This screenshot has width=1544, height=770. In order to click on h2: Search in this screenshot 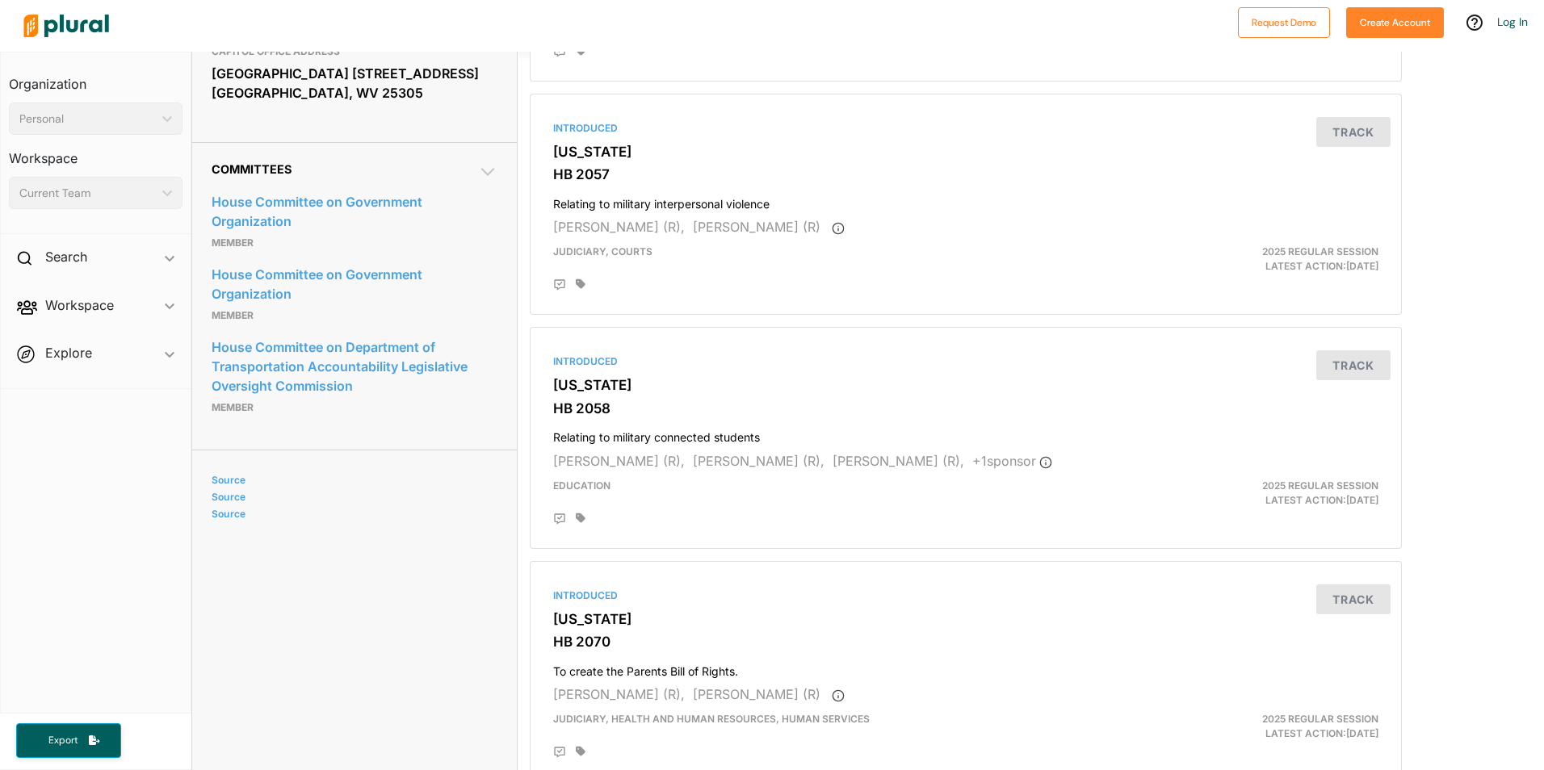, I will do `click(66, 257)`.